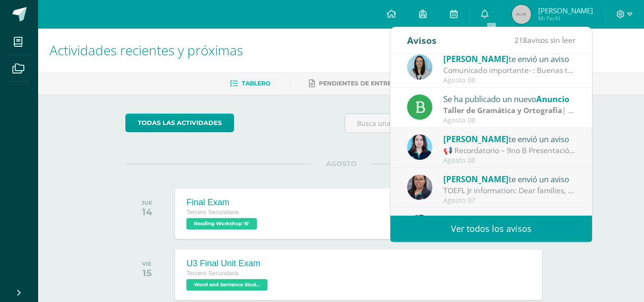 The width and height of the screenshot is (644, 302). I want to click on div: VIE, so click(147, 264).